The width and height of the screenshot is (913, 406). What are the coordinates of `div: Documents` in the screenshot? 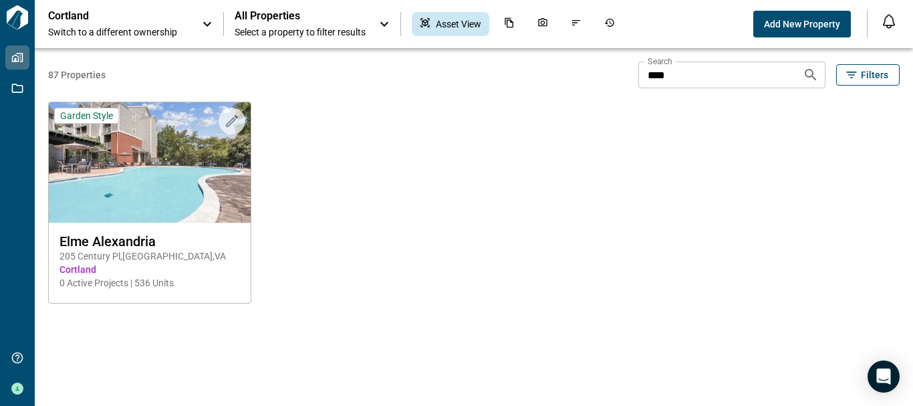 It's located at (509, 24).